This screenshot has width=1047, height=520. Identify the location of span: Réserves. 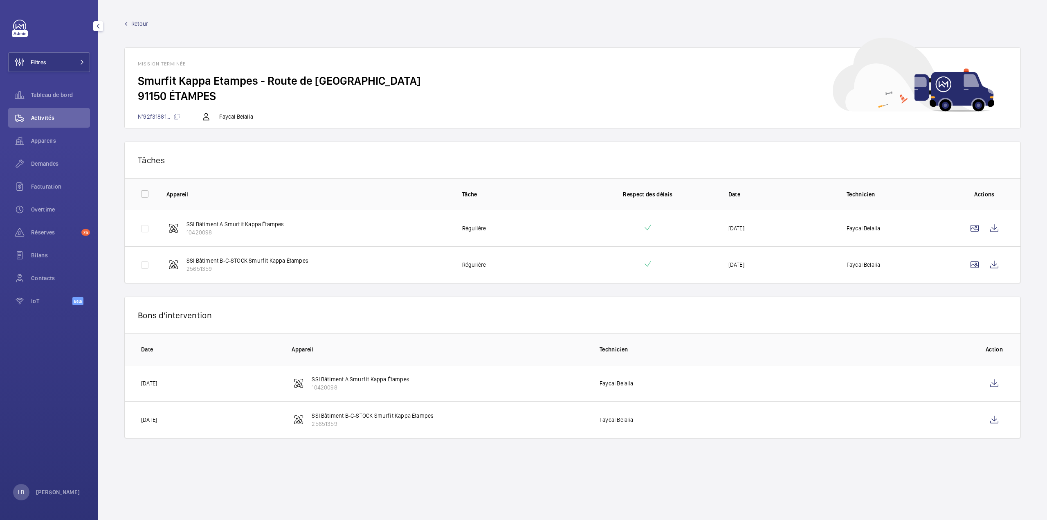
(54, 232).